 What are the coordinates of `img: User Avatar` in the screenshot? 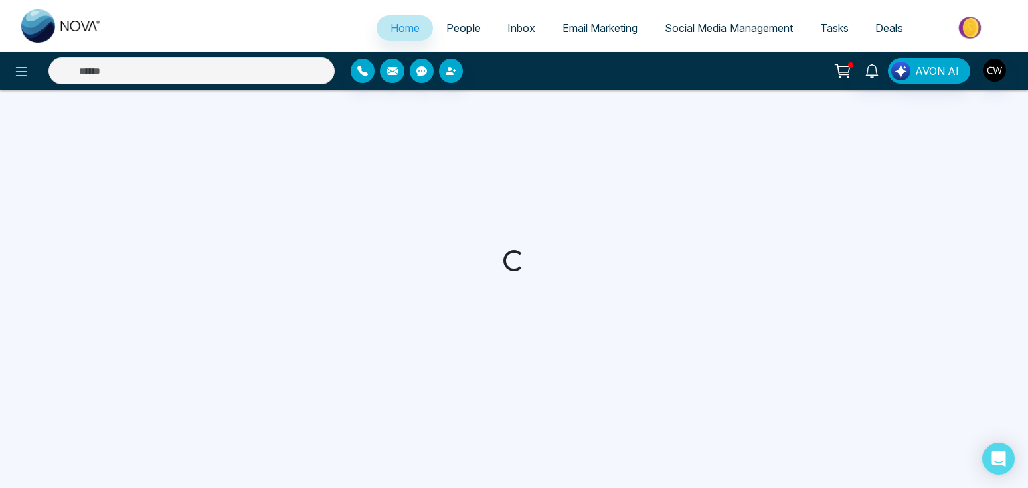 It's located at (994, 70).